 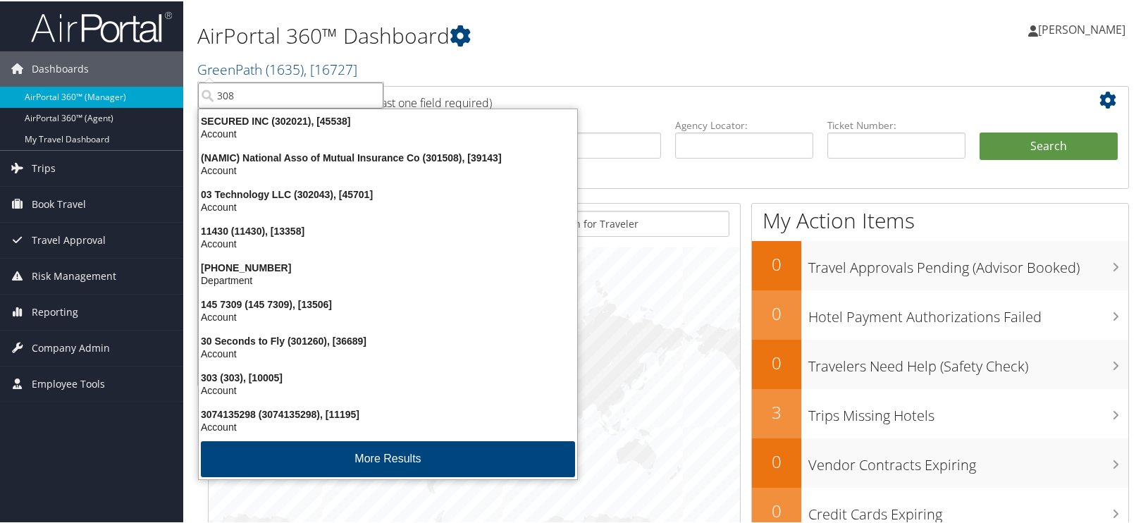 I want to click on span: Travel Approval, so click(x=68, y=239).